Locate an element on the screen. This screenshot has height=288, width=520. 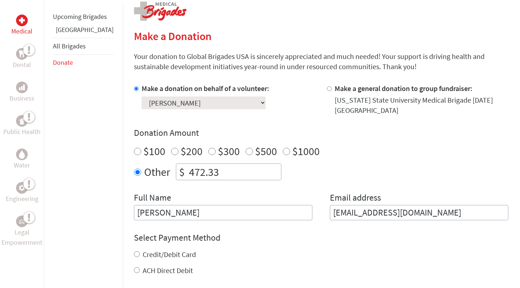
img: Engineering is located at coordinates (22, 188).